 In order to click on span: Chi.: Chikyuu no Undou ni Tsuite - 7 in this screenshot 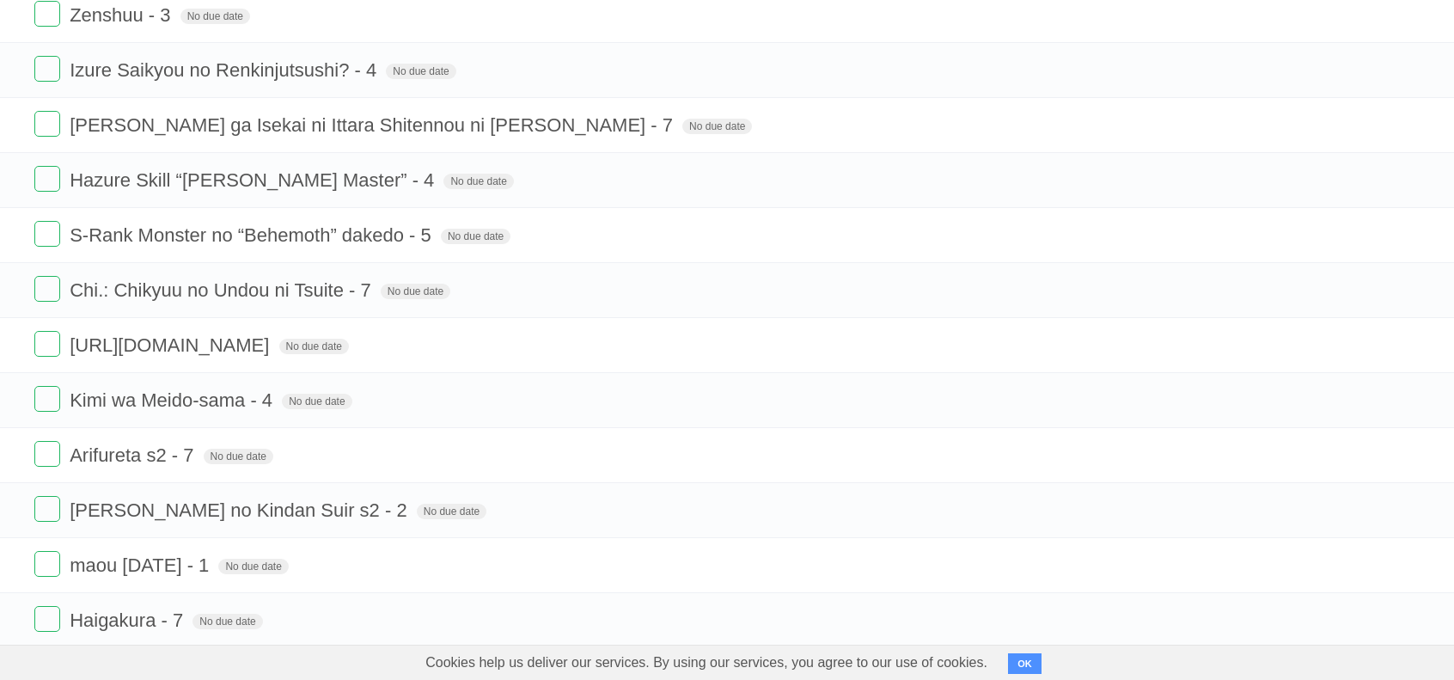, I will do `click(223, 290)`.